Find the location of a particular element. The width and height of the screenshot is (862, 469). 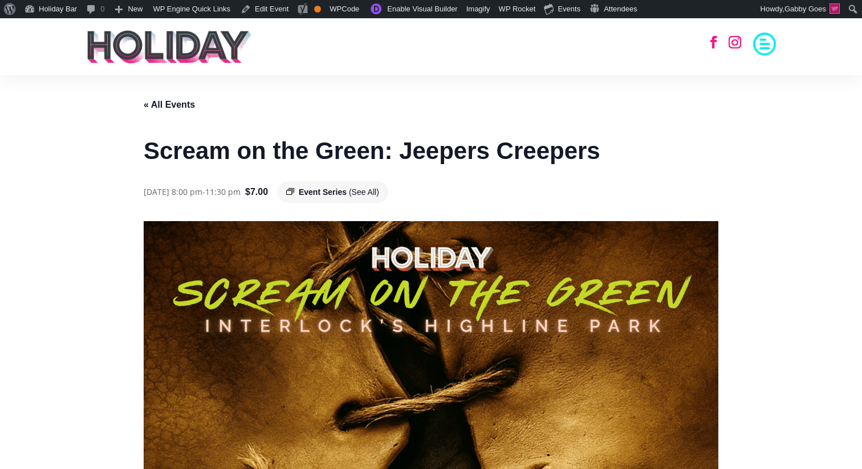

a: Follow on Instagram is located at coordinates (735, 42).